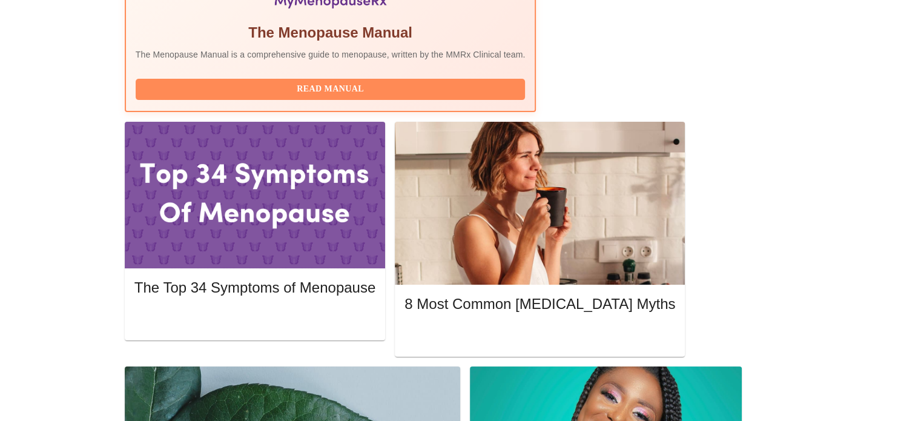  I want to click on span: Read Manual, so click(331, 89).